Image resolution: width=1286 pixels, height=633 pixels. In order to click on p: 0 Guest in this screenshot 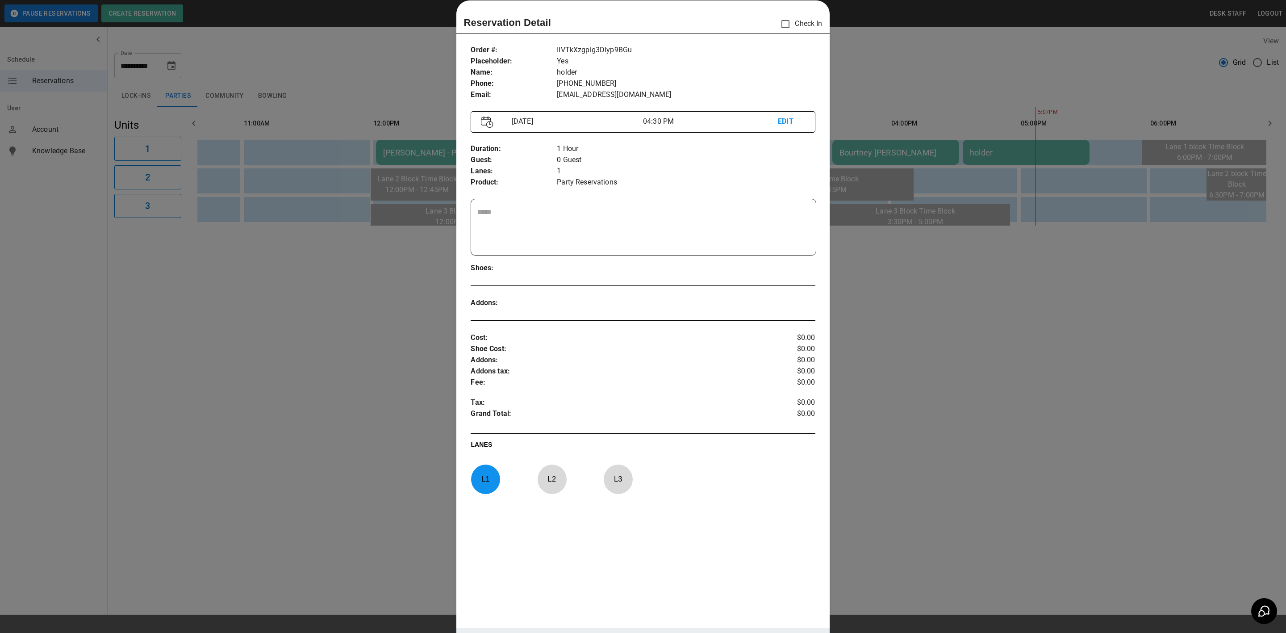, I will do `click(686, 160)`.